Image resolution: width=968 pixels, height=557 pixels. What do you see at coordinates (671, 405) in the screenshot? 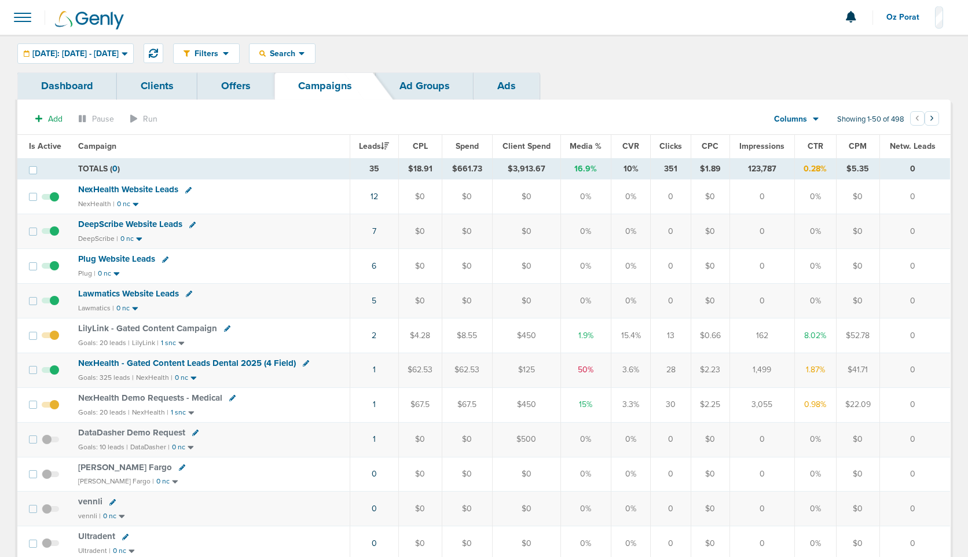
I see `td: 30` at bounding box center [671, 405].